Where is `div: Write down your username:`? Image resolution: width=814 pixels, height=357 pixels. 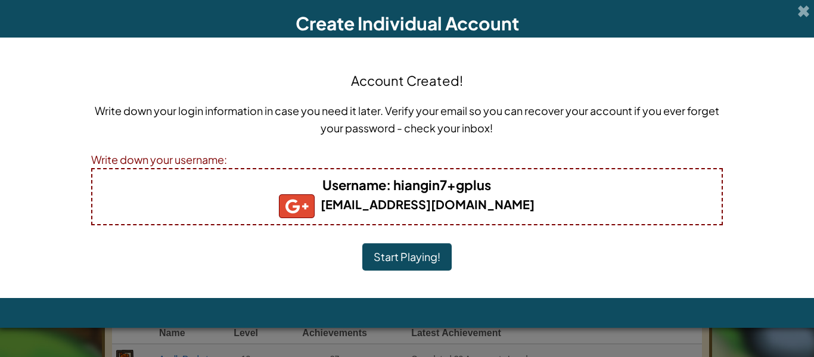 div: Write down your username: is located at coordinates (407, 159).